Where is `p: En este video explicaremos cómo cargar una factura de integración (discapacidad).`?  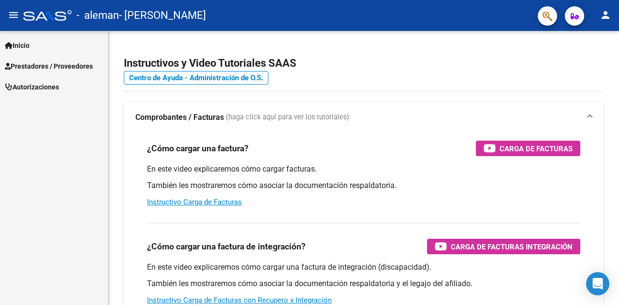
p: En este video explicaremos cómo cargar una factura de integración (discapacidad). is located at coordinates (364, 268).